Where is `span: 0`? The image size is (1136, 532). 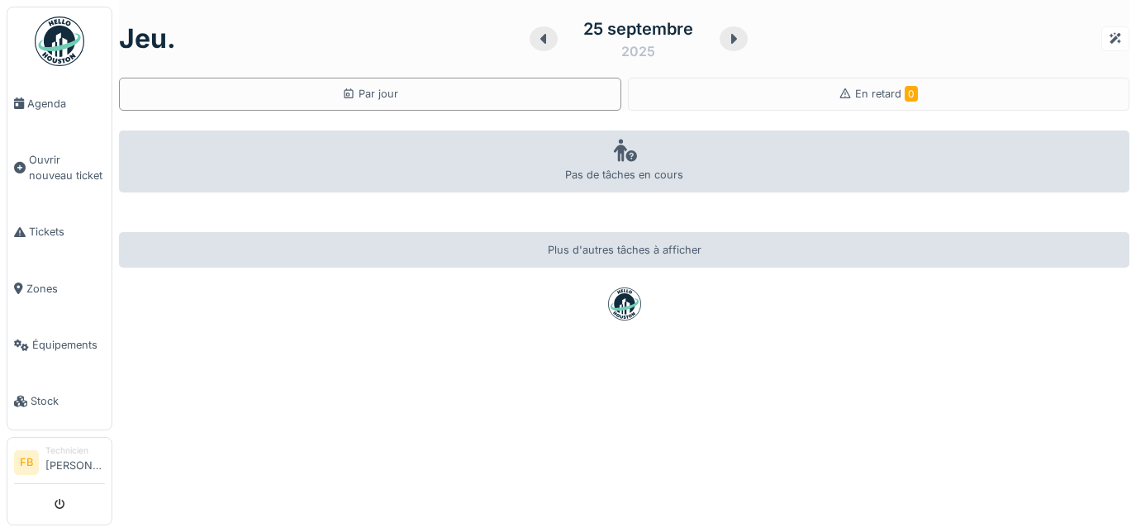 span: 0 is located at coordinates (911, 93).